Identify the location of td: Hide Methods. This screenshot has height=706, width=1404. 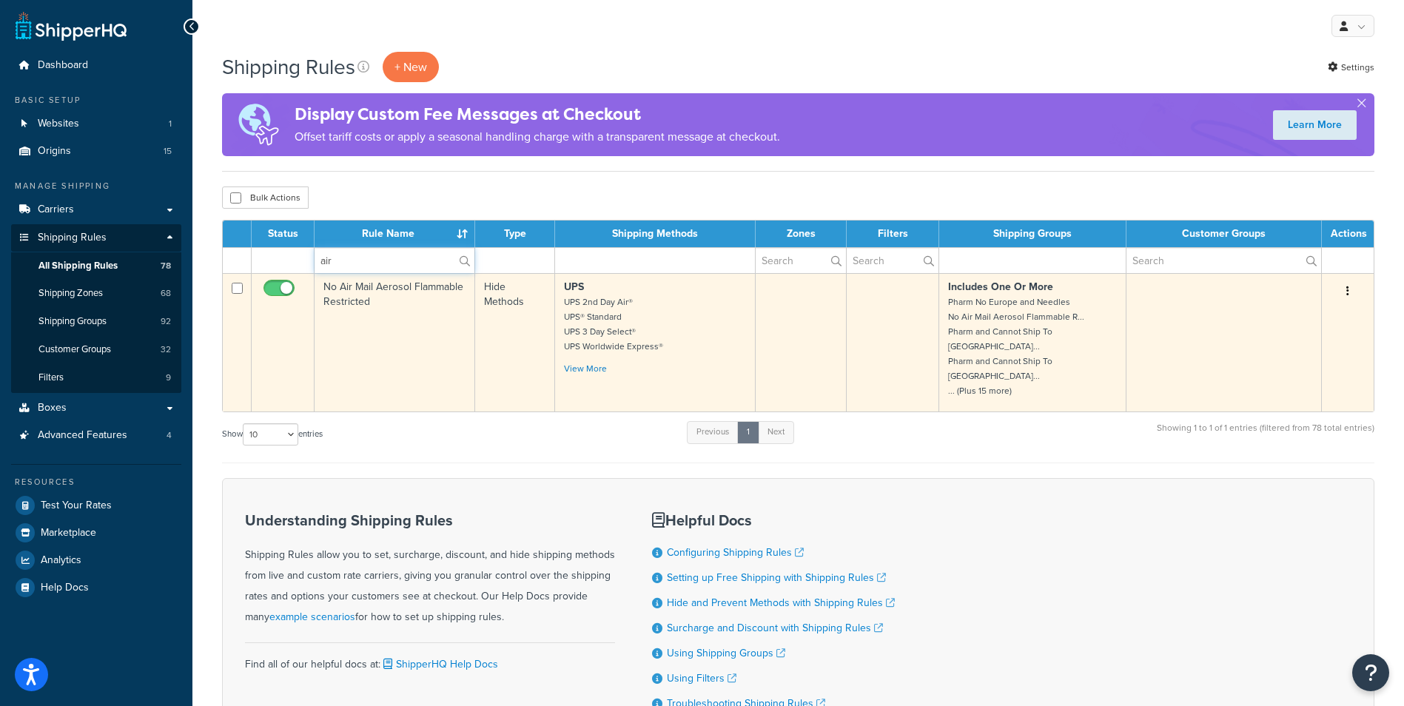
(514, 342).